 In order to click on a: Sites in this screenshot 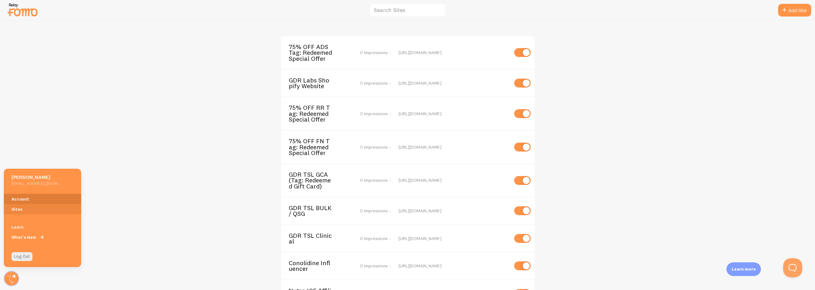, I will do `click(42, 209)`.